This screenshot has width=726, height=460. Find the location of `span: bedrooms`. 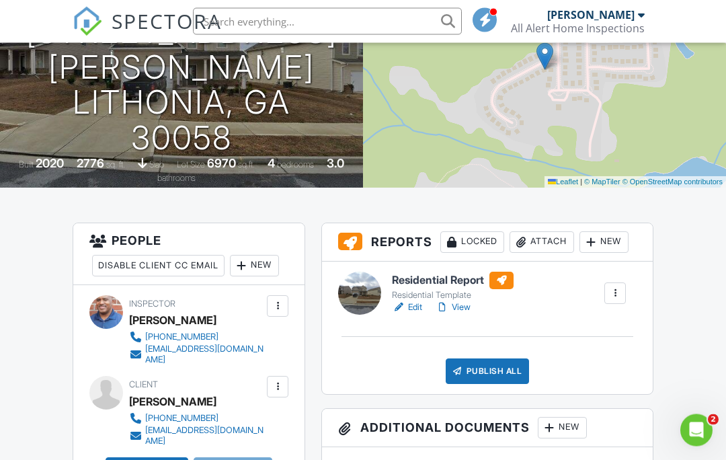

span: bedrooms is located at coordinates (295, 165).